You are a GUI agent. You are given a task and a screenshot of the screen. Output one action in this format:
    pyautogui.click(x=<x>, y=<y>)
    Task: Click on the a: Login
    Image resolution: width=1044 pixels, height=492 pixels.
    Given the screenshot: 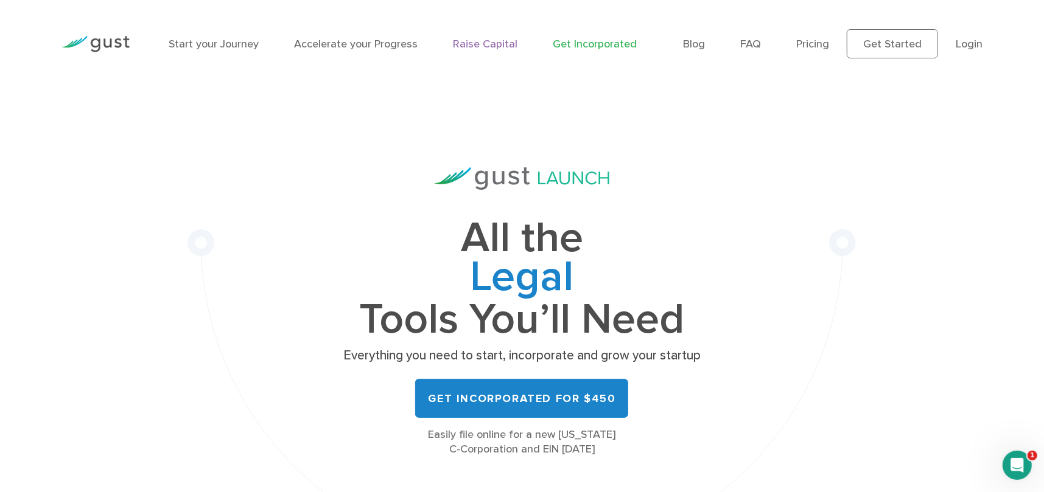 What is the action you would take?
    pyautogui.click(x=969, y=44)
    